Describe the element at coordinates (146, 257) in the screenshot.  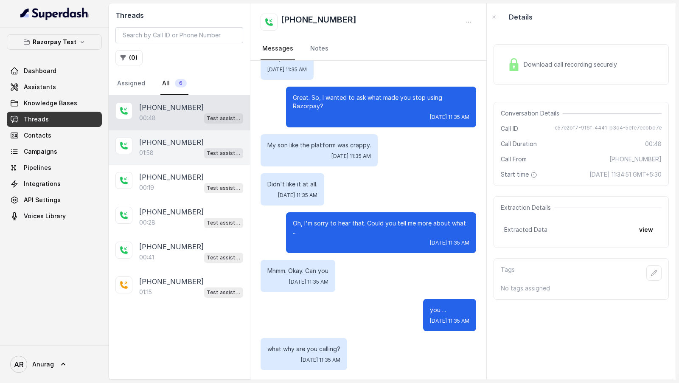
I see `p: 00:41` at that location.